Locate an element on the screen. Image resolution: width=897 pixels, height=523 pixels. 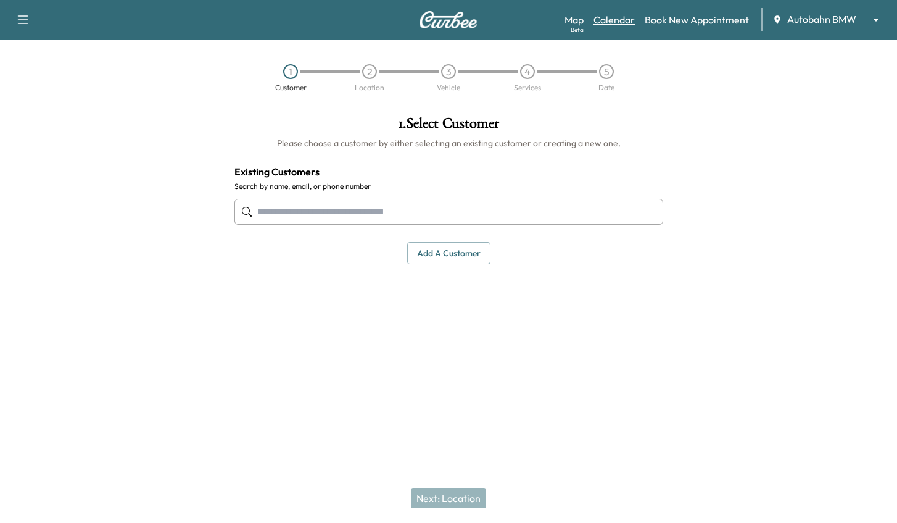
div: Date is located at coordinates (607, 88).